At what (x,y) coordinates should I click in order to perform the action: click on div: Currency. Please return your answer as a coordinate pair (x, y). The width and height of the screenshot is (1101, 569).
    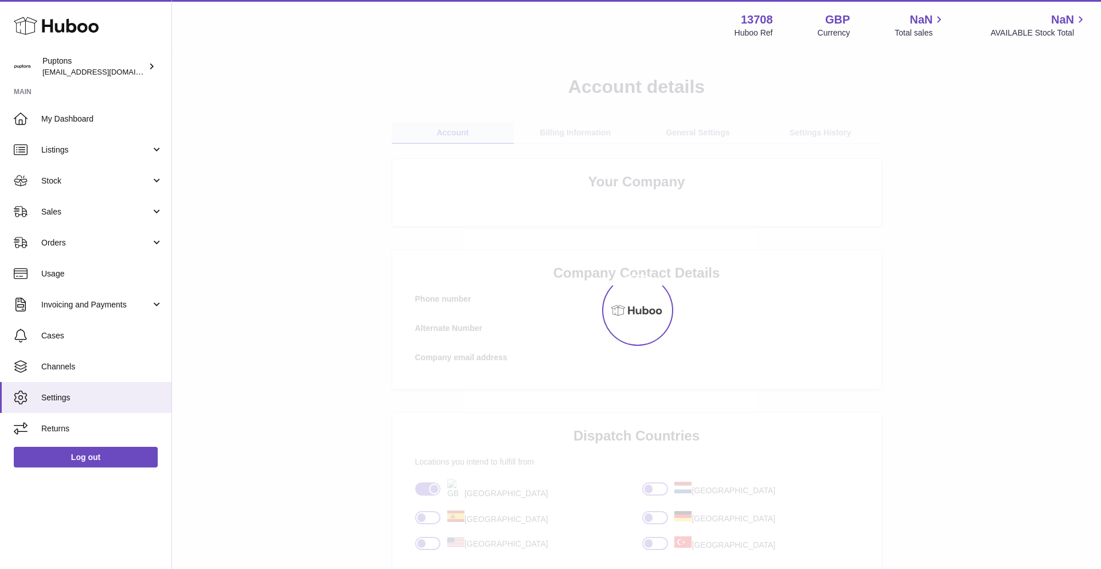
    Looking at the image, I should click on (833, 33).